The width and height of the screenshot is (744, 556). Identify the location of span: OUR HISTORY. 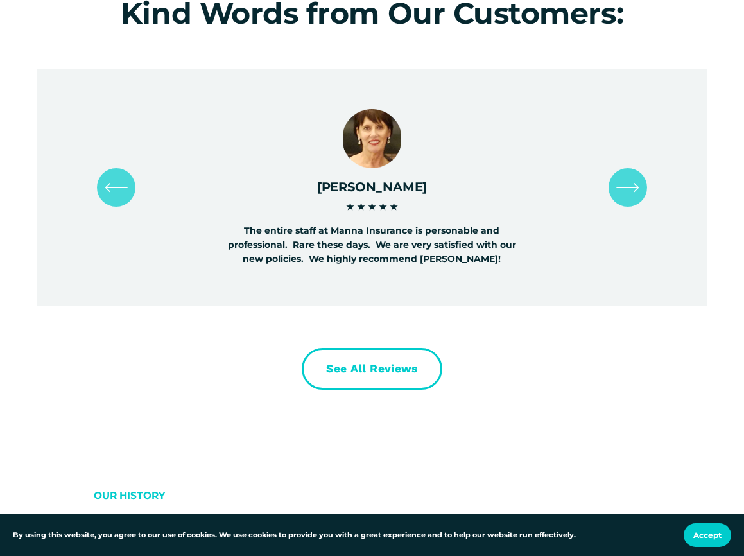
(129, 495).